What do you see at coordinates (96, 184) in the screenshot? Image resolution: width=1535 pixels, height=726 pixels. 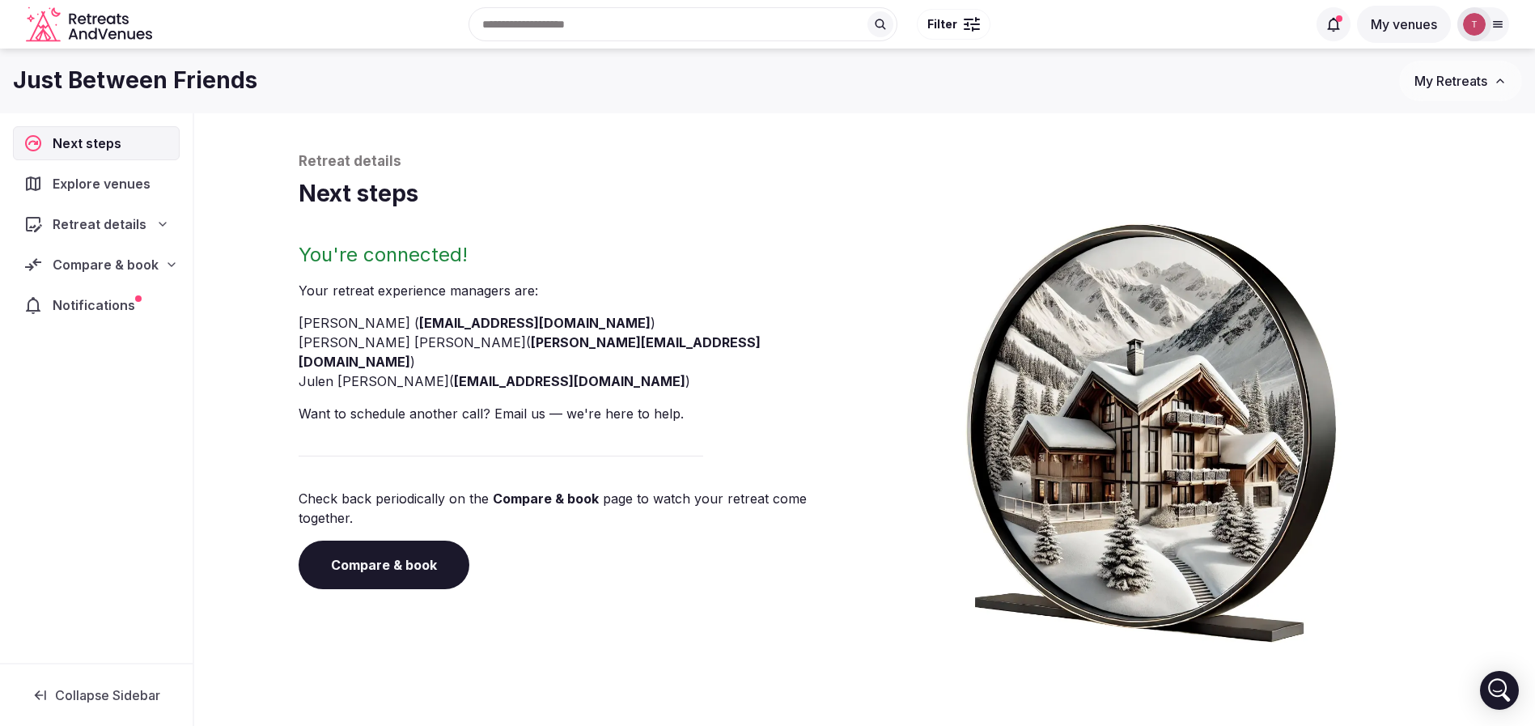 I see `a: Explore venues` at bounding box center [96, 184].